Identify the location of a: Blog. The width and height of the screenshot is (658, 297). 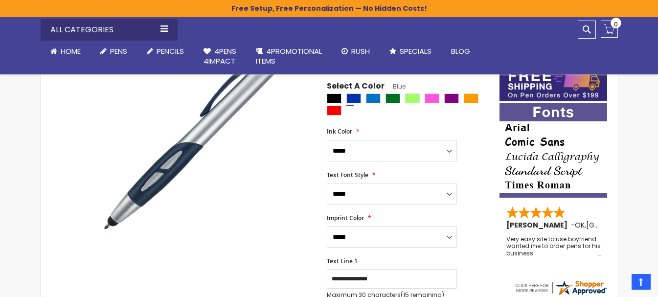
(460, 51).